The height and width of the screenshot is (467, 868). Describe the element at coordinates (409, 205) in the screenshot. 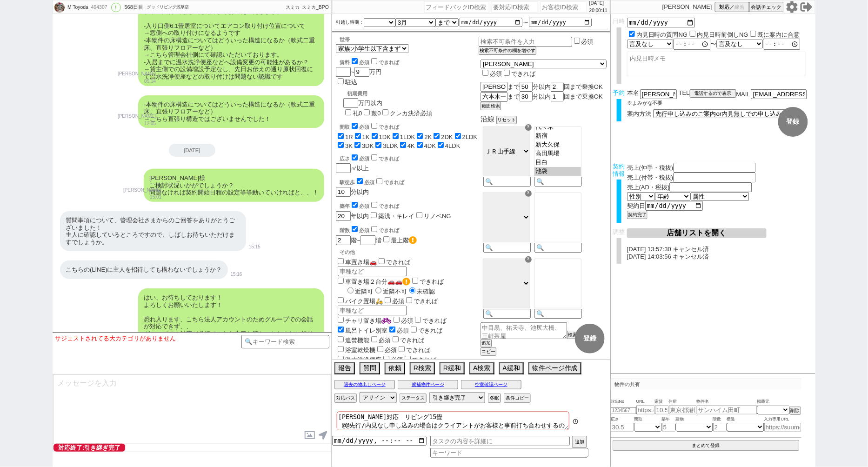

I see `div: 築年` at that location.